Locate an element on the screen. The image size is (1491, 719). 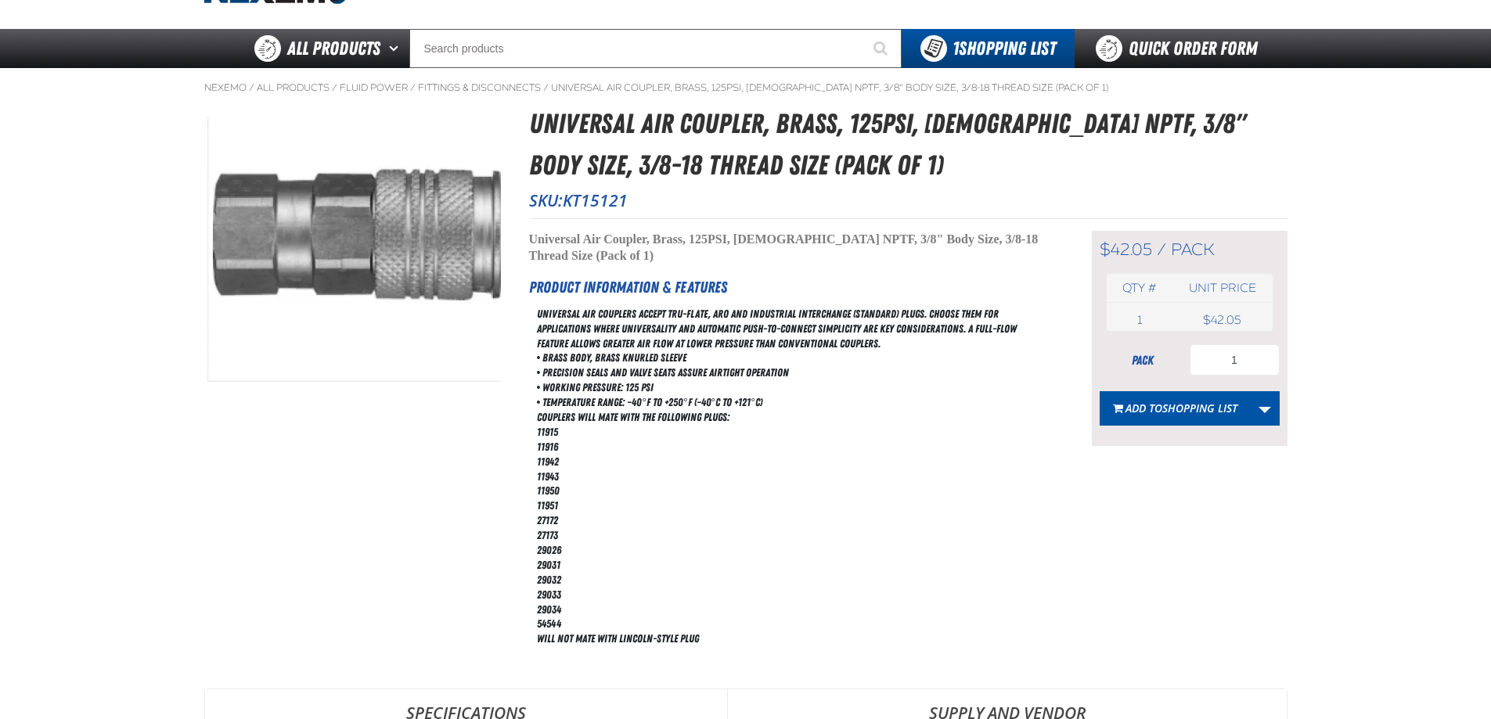
div: 29026 is located at coordinates (790, 550).